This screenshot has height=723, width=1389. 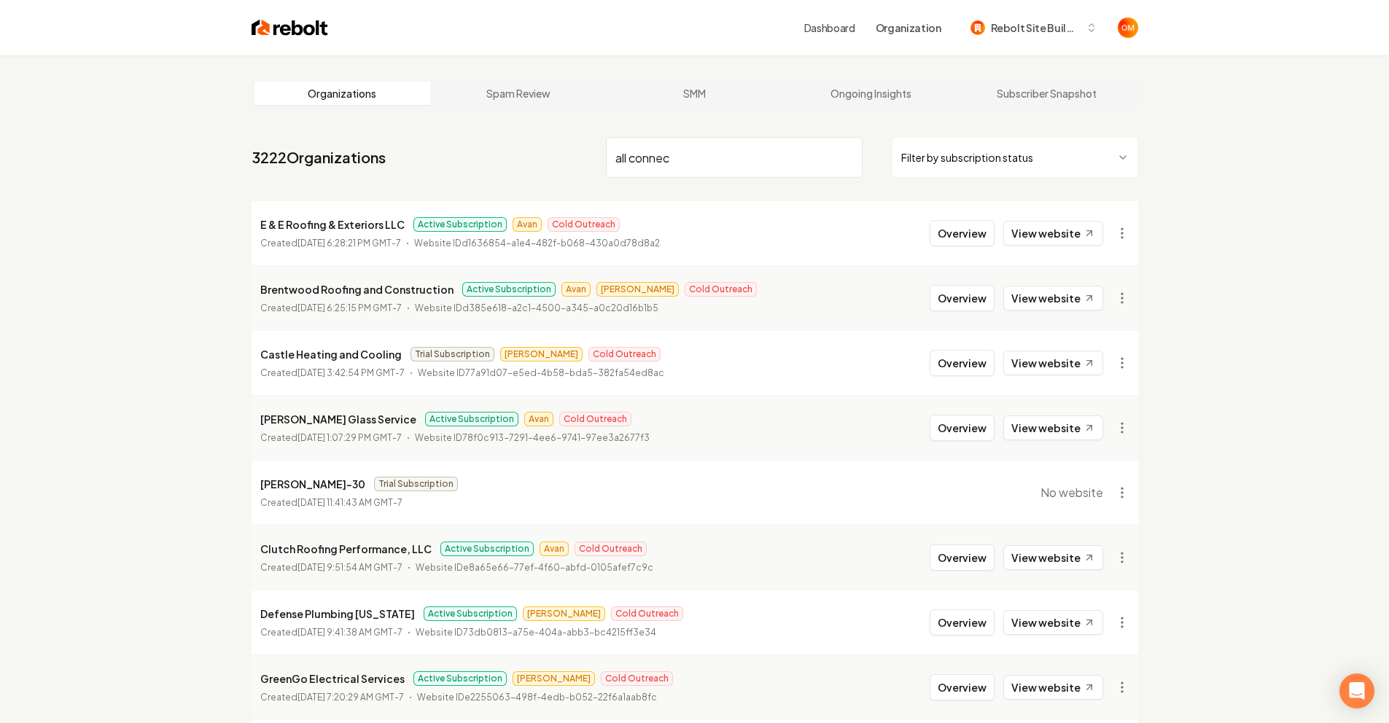 What do you see at coordinates (1357, 691) in the screenshot?
I see `div: Open Intercom Messenger` at bounding box center [1357, 691].